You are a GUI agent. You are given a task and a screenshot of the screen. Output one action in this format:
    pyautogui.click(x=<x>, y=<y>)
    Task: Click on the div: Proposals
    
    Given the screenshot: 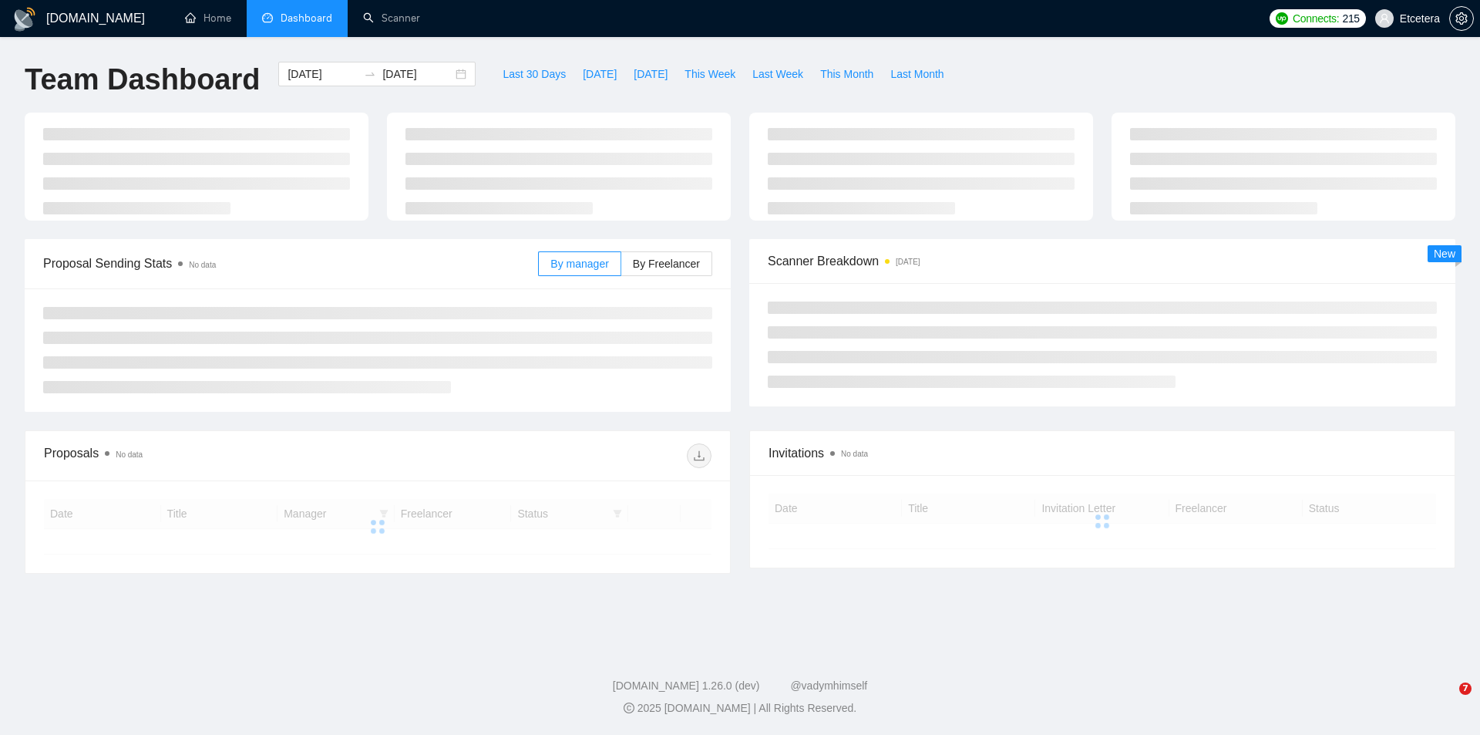 What is the action you would take?
    pyautogui.click(x=210, y=456)
    